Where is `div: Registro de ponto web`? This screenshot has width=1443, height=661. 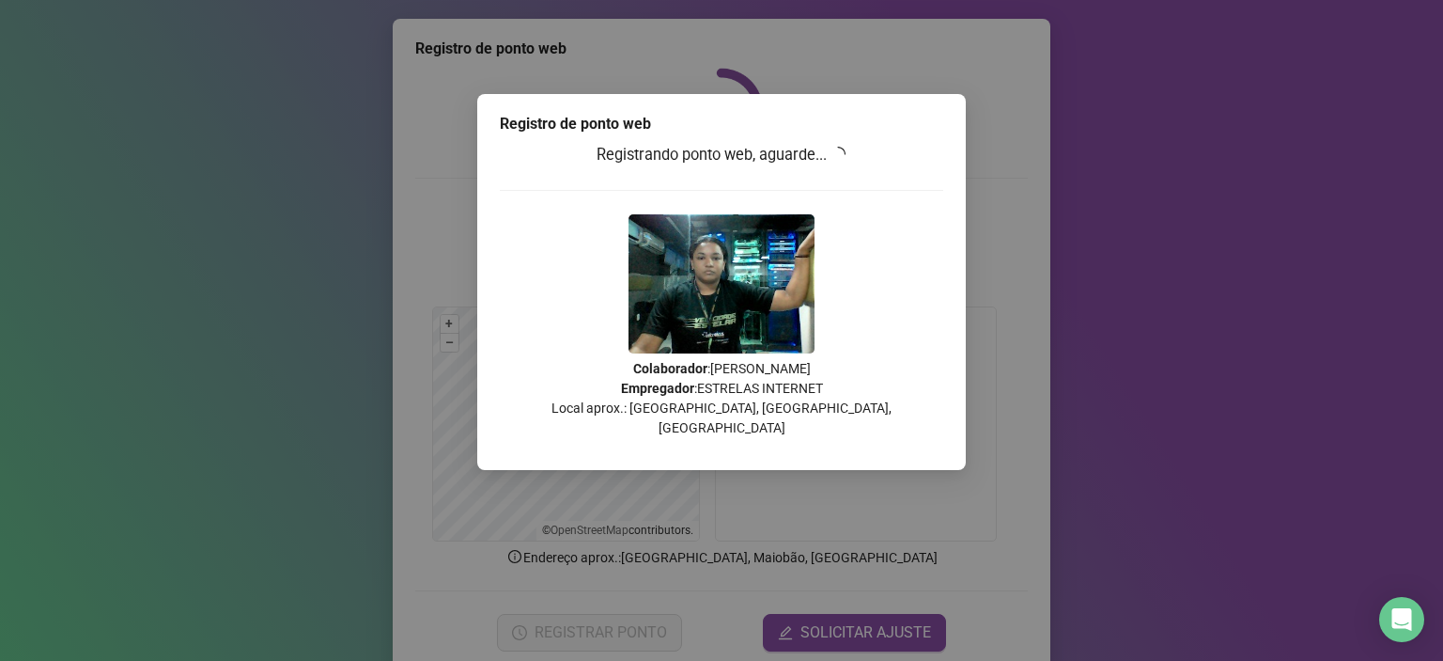 div: Registro de ponto web is located at coordinates (722, 124).